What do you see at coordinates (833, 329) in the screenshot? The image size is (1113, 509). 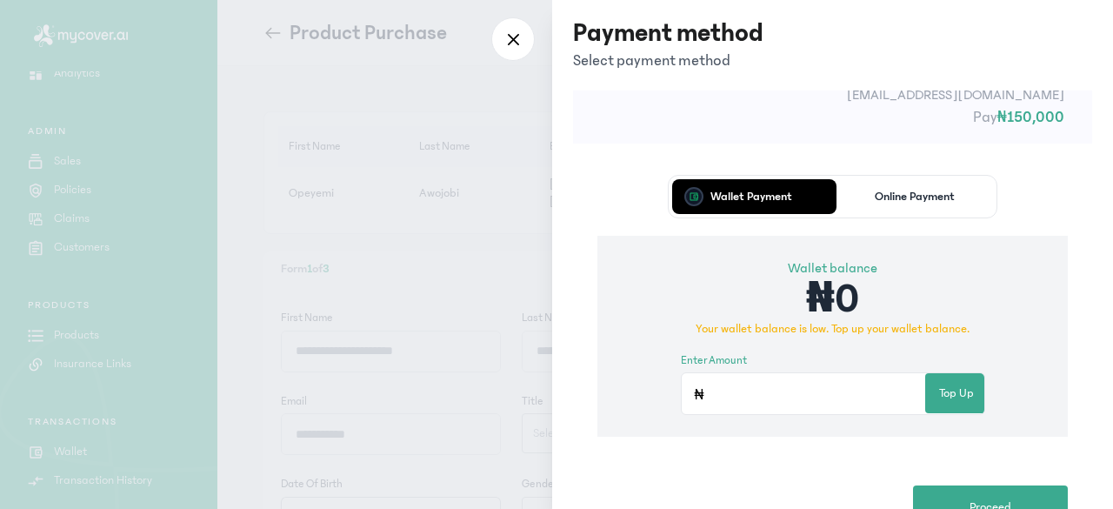 I see `p: Your wallet balance is low. Top up your wallet balance.` at bounding box center [833, 329].